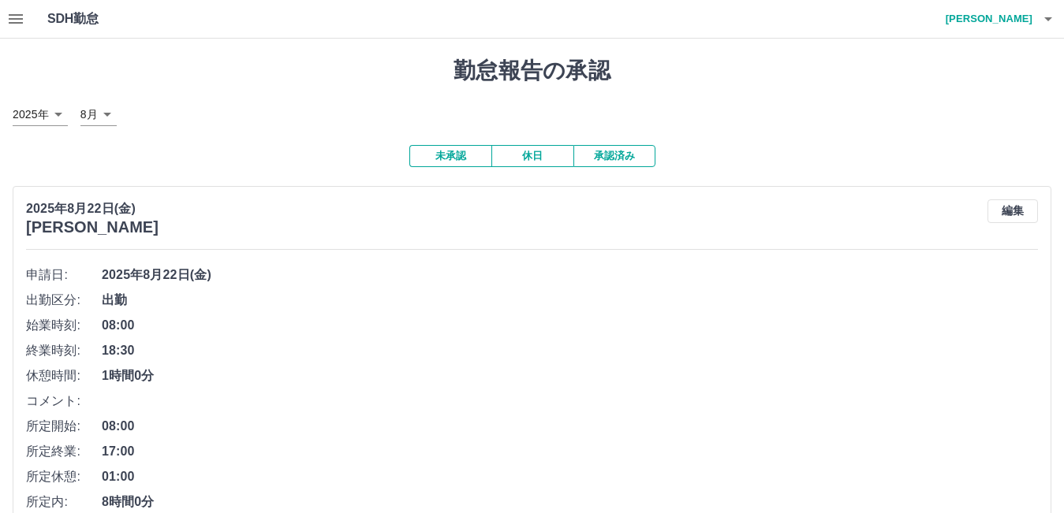  Describe the element at coordinates (99, 114) in the screenshot. I see `div: 8月` at that location.